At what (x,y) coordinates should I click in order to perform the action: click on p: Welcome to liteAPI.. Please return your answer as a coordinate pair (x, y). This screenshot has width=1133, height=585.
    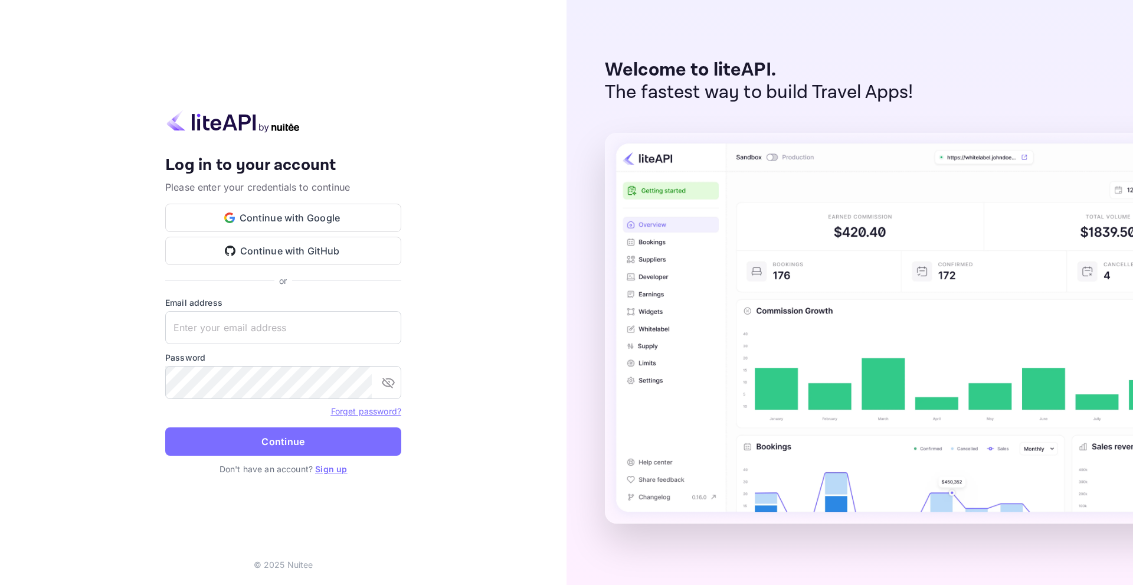
    Looking at the image, I should click on (759, 70).